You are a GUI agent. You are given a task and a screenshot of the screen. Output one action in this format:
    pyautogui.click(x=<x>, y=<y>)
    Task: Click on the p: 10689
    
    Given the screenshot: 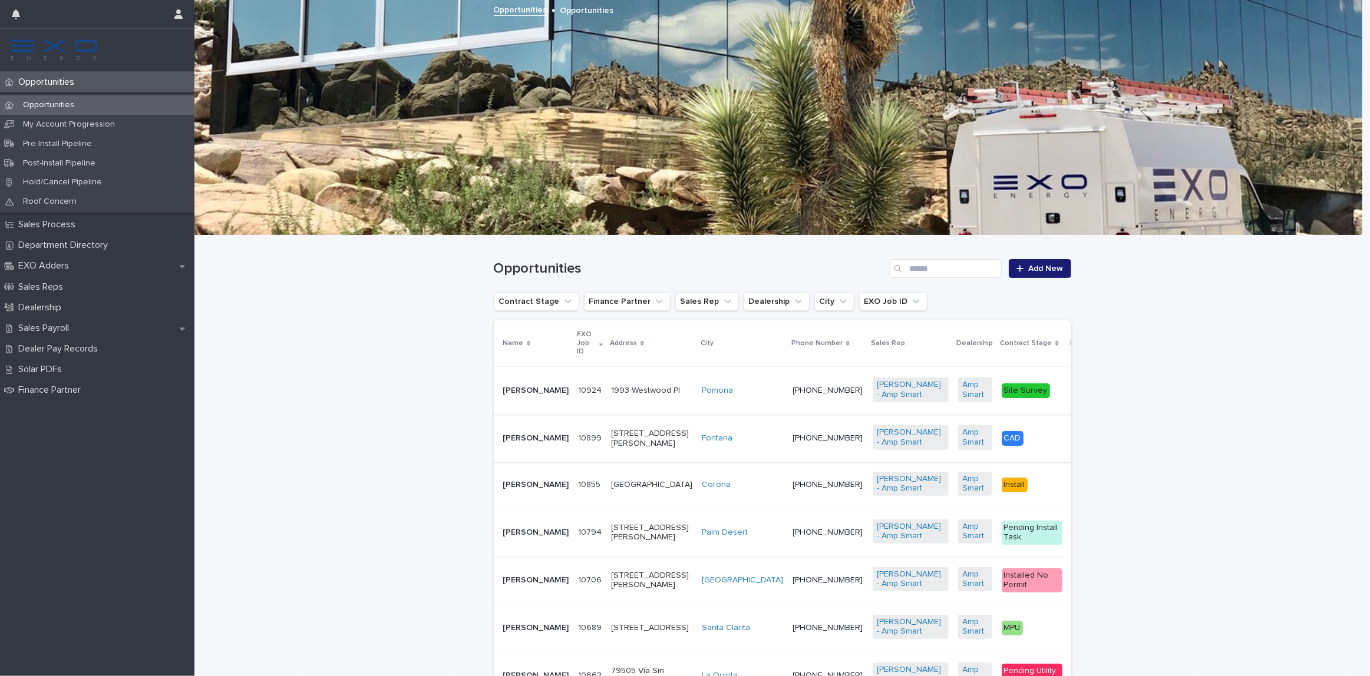 What is the action you would take?
    pyautogui.click(x=591, y=627)
    